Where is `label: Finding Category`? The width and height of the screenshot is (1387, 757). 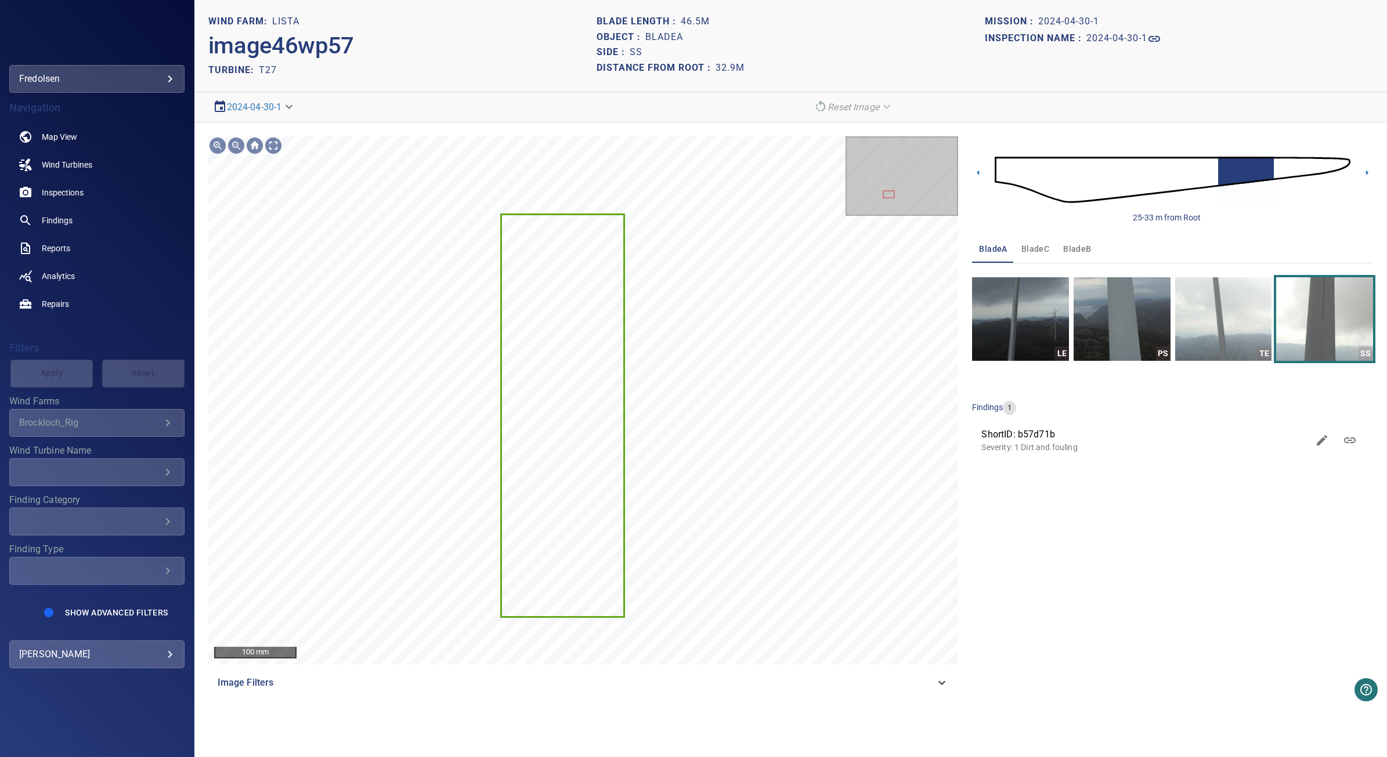 label: Finding Category is located at coordinates (97, 500).